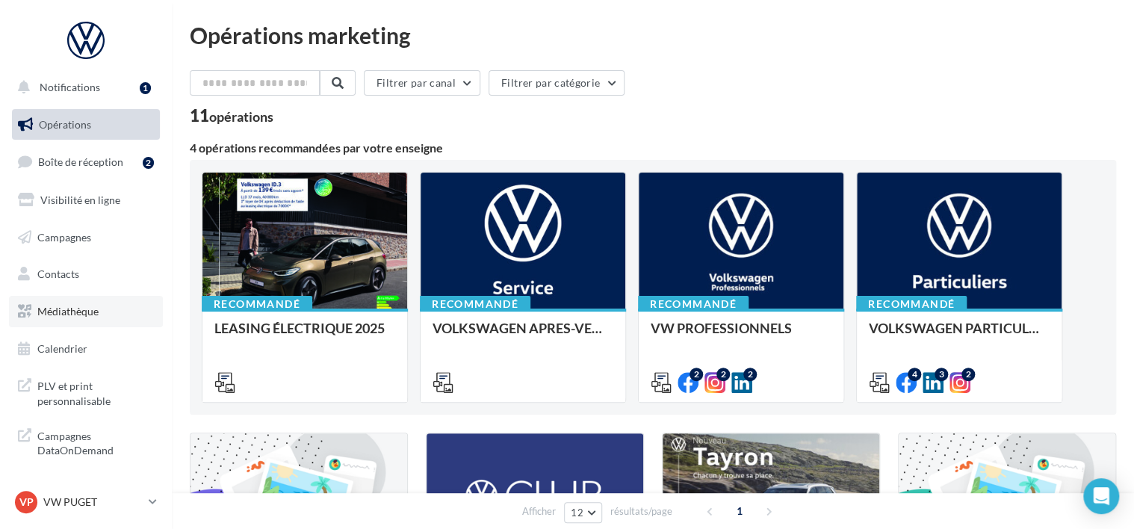  Describe the element at coordinates (86, 442) in the screenshot. I see `a: Campagnes DataOnDemand` at that location.